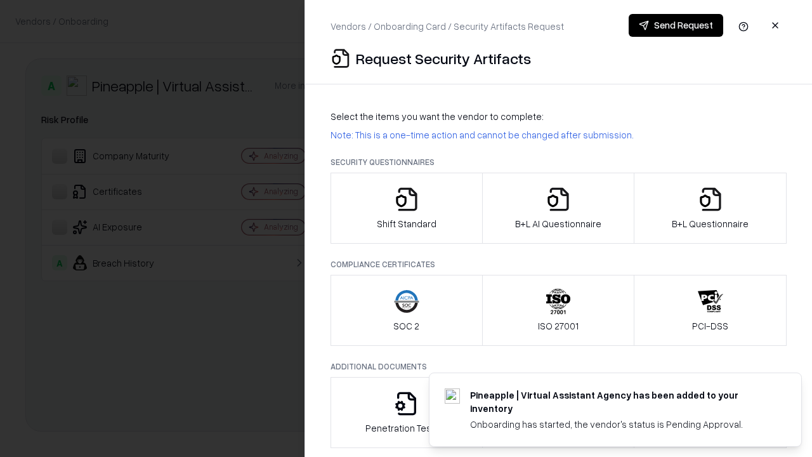 The image size is (812, 457). I want to click on p: Vendors / Onboarding Card / Security Artifacts Request, so click(447, 26).